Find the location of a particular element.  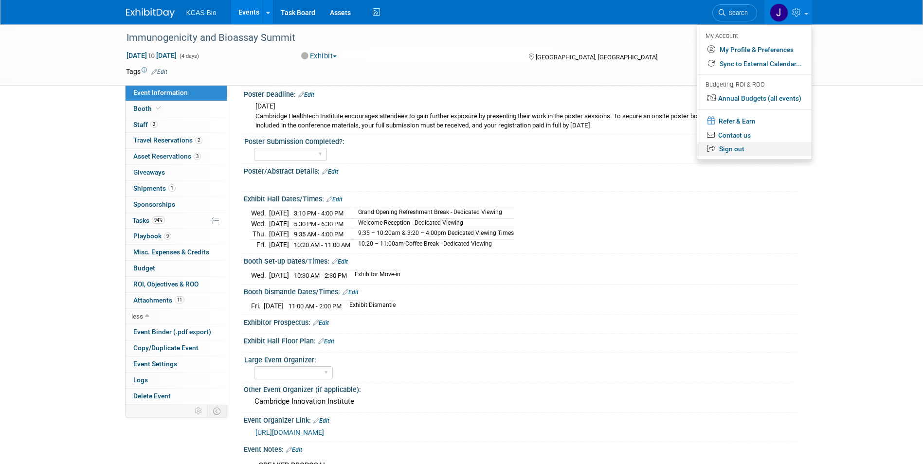

a: My Profile & Preferences is located at coordinates (754, 50).